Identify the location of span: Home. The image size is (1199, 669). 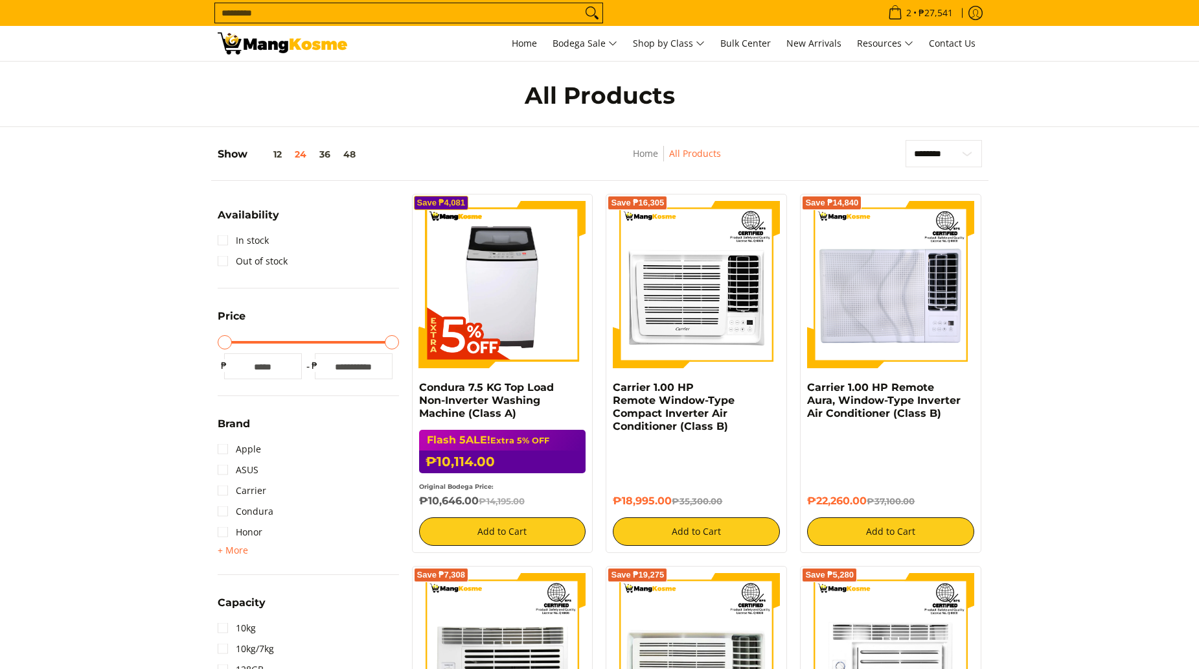
(524, 43).